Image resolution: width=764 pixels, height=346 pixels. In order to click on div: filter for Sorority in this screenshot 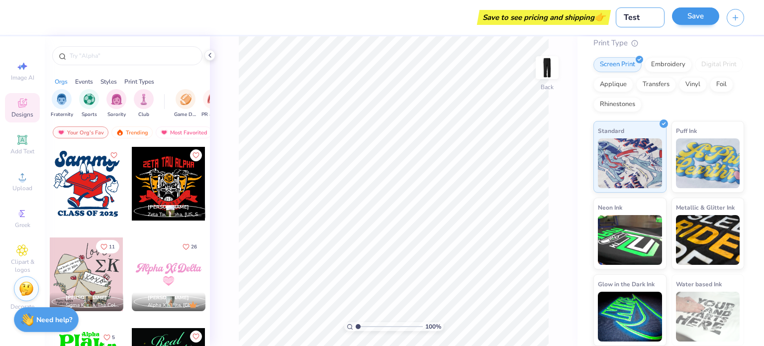, I will do `click(116, 104)`.